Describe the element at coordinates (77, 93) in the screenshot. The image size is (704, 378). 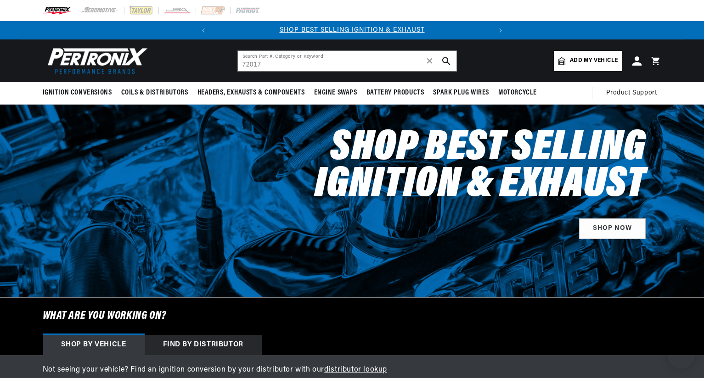
I see `span: Ignition Conversions` at that location.